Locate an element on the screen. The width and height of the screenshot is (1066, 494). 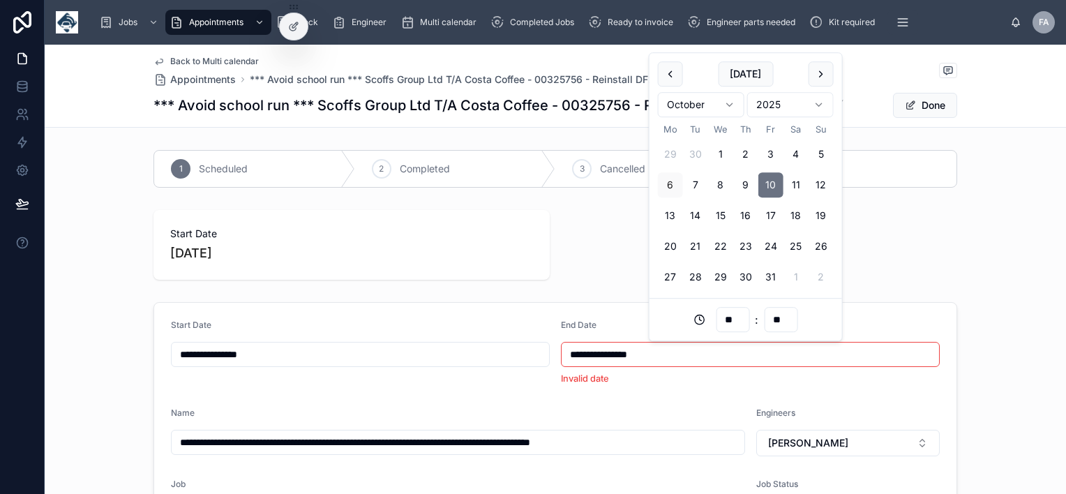
span: Jobs is located at coordinates (128, 22).